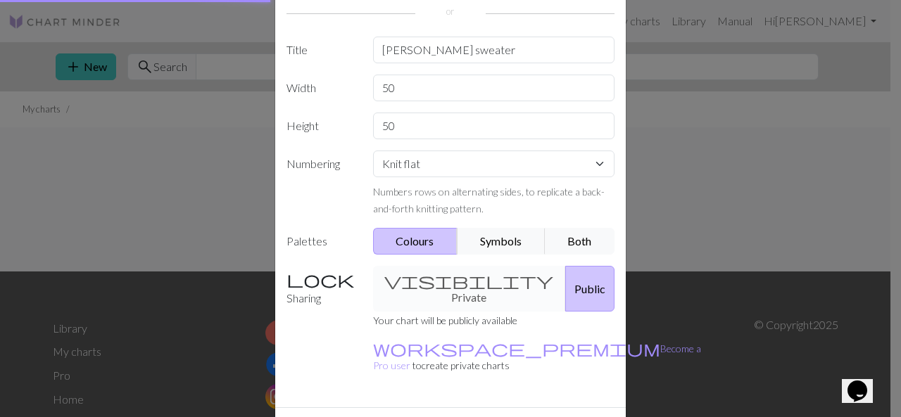  I want to click on label: Numbering, so click(321, 184).